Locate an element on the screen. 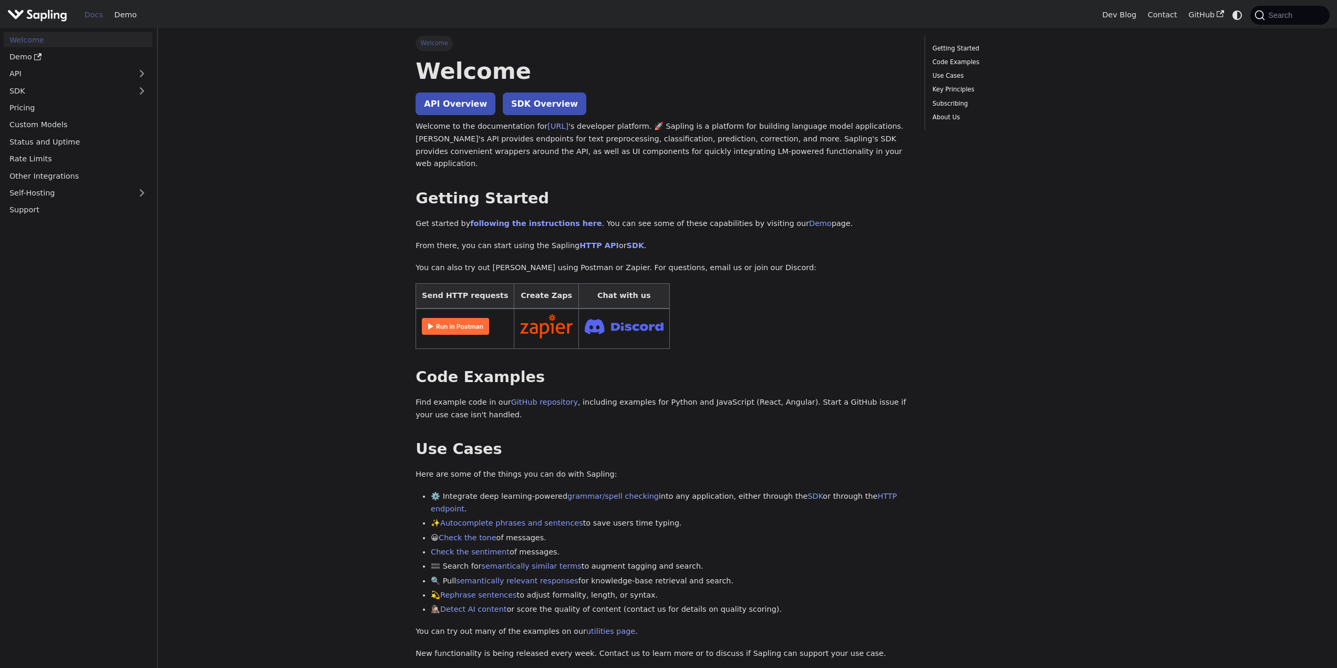 This screenshot has height=668, width=1337. p: Get started by . You can see some of these capabilities by visiting our page. is located at coordinates (662, 224).